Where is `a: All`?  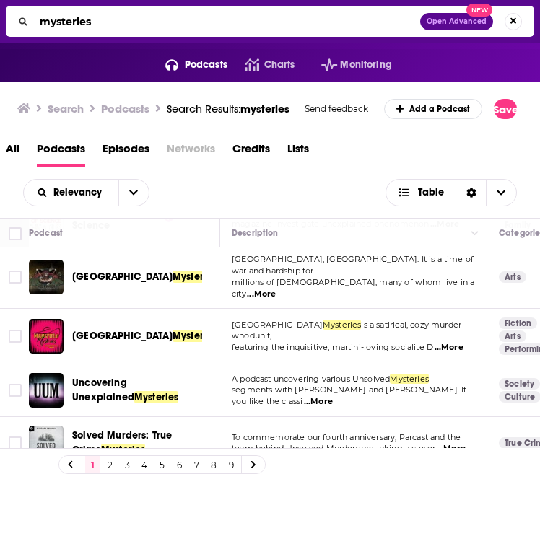 a: All is located at coordinates (12, 152).